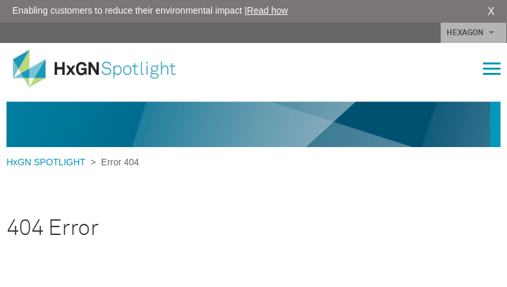  What do you see at coordinates (491, 12) in the screenshot?
I see `a: X` at bounding box center [491, 12].